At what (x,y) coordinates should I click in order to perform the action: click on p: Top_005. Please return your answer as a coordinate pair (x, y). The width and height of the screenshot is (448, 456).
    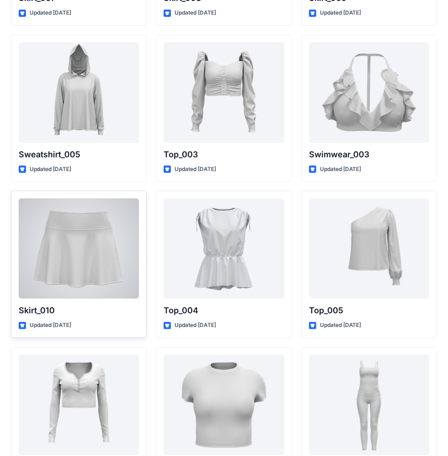
    Looking at the image, I should click on (370, 311).